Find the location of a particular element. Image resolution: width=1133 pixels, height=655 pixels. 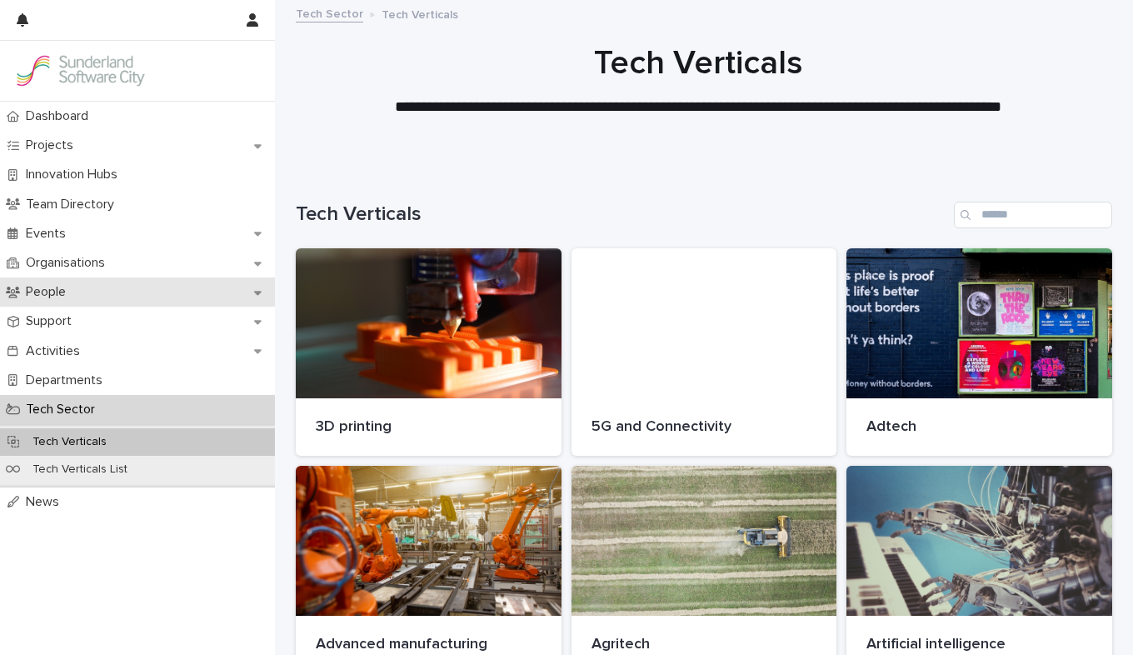

a: Adtech is located at coordinates (979, 352).